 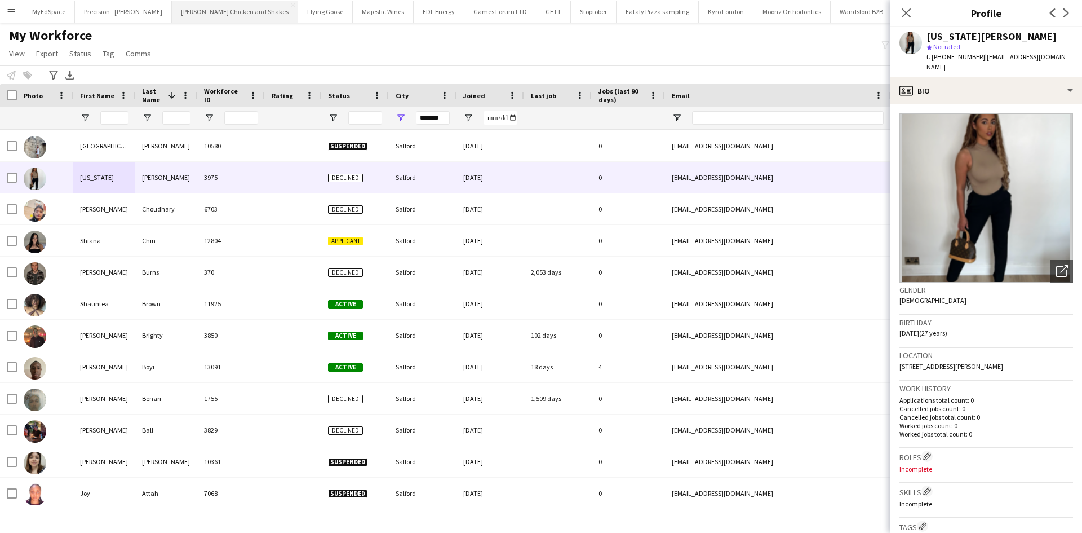 What do you see at coordinates (231, 177) in the screenshot?
I see `div: 3975` at bounding box center [231, 177].